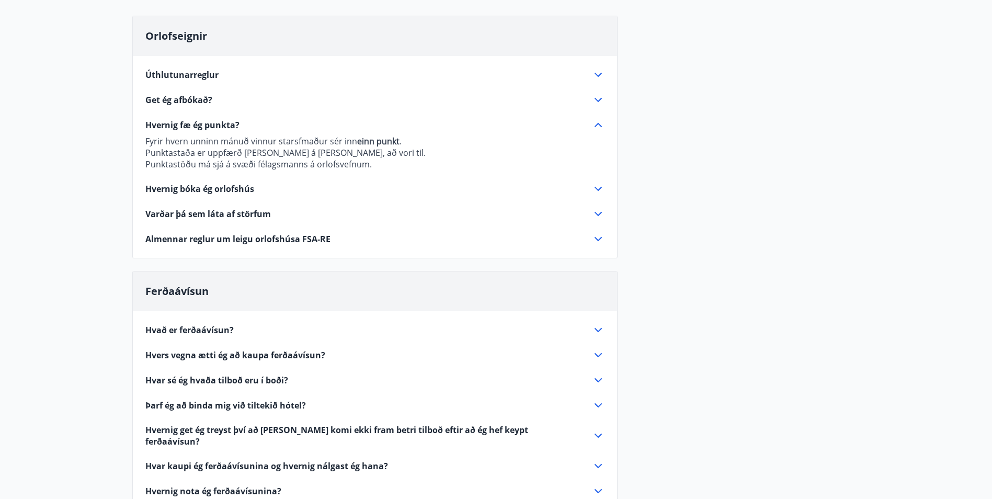 The width and height of the screenshot is (992, 499). I want to click on div: Þarf ég að binda mig við tiltekið hótel?, so click(375, 405).